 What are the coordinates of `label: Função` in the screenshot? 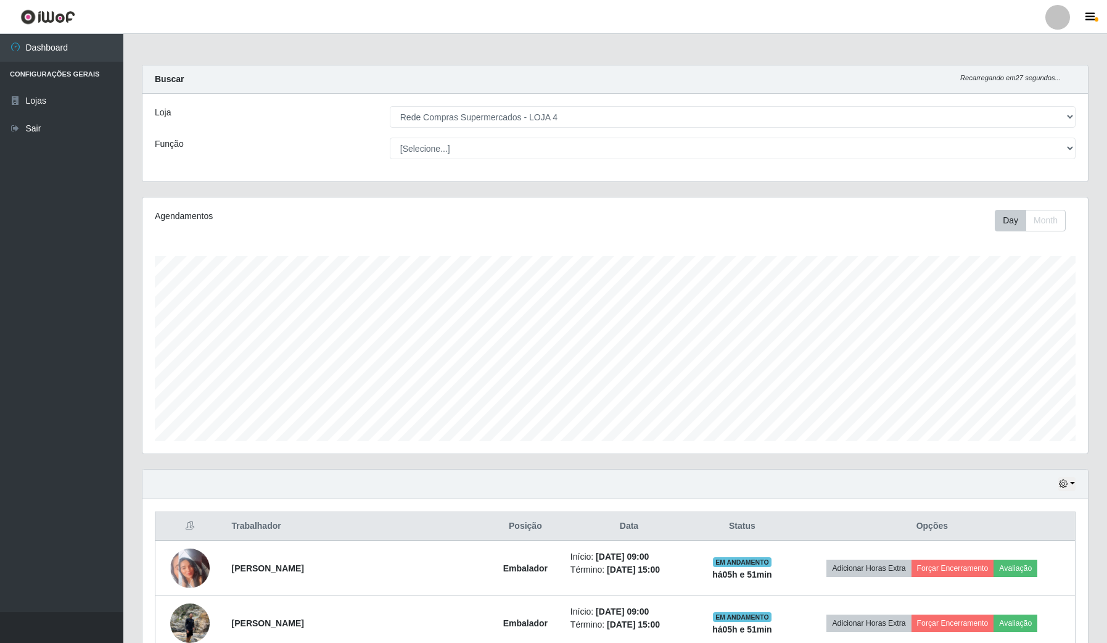 It's located at (169, 144).